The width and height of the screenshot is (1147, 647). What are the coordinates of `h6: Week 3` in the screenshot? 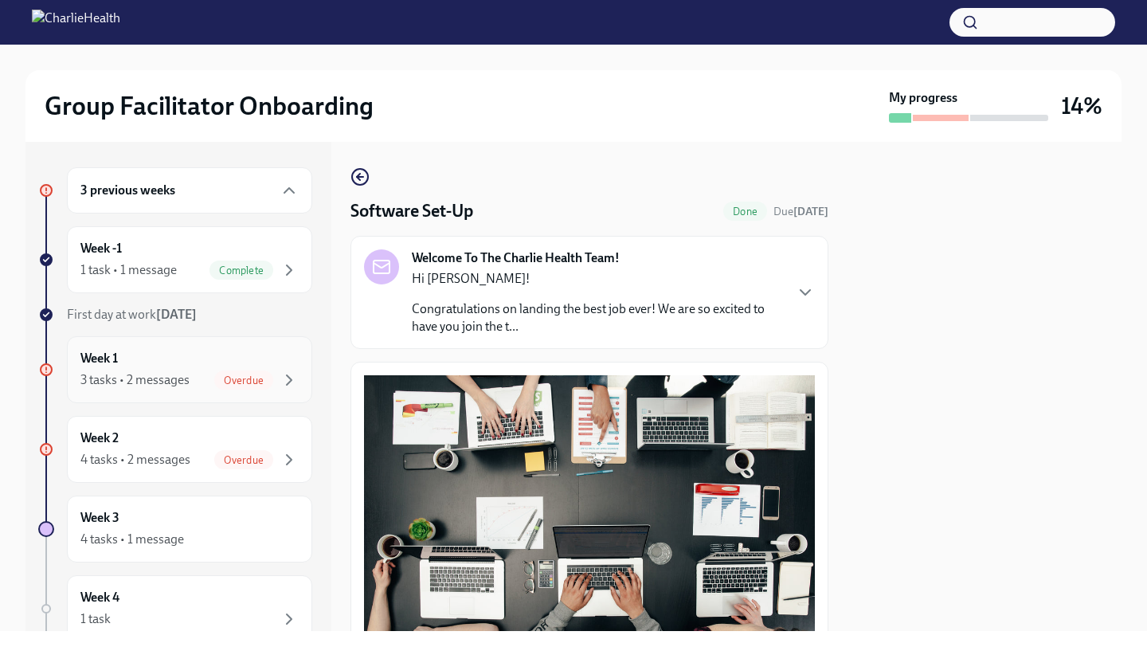 It's located at (100, 518).